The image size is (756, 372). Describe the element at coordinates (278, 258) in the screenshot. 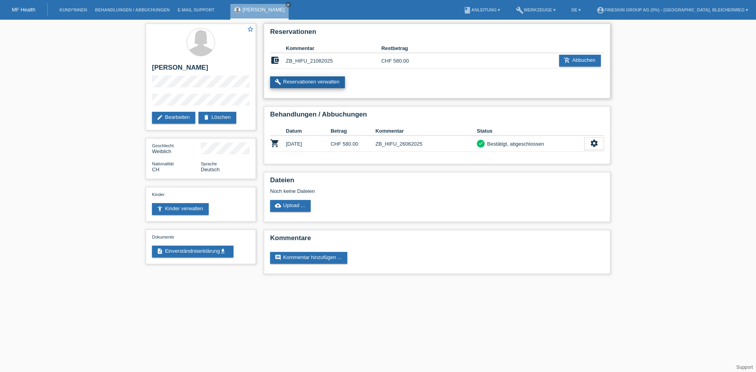

I see `i: comment` at that location.